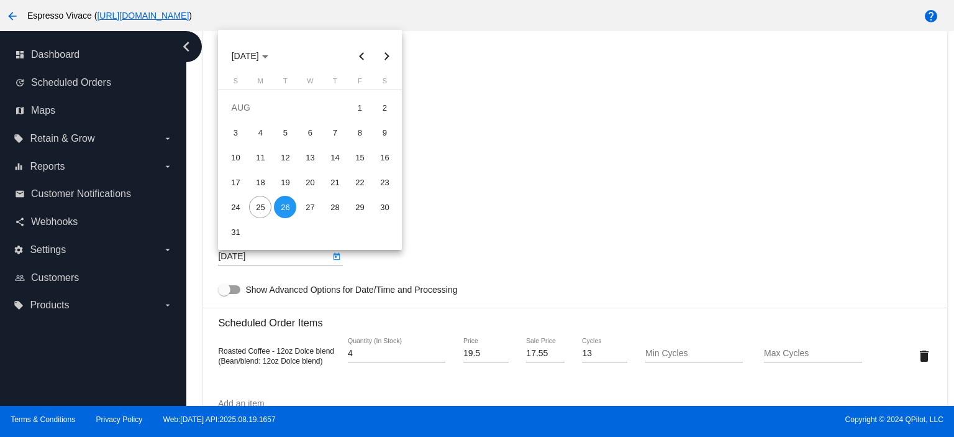 The height and width of the screenshot is (437, 954). Describe the element at coordinates (260, 207) in the screenshot. I see `div: 25` at that location.